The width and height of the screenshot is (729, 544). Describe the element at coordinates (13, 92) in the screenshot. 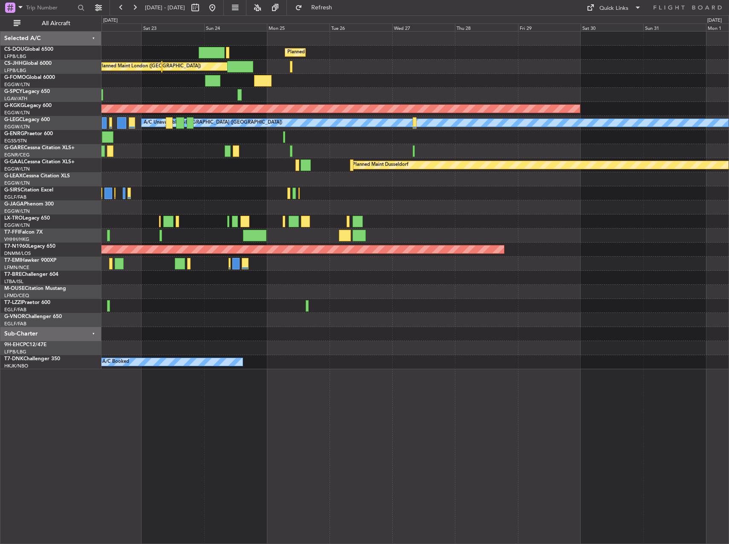

I see `span: G-SPCY` at that location.